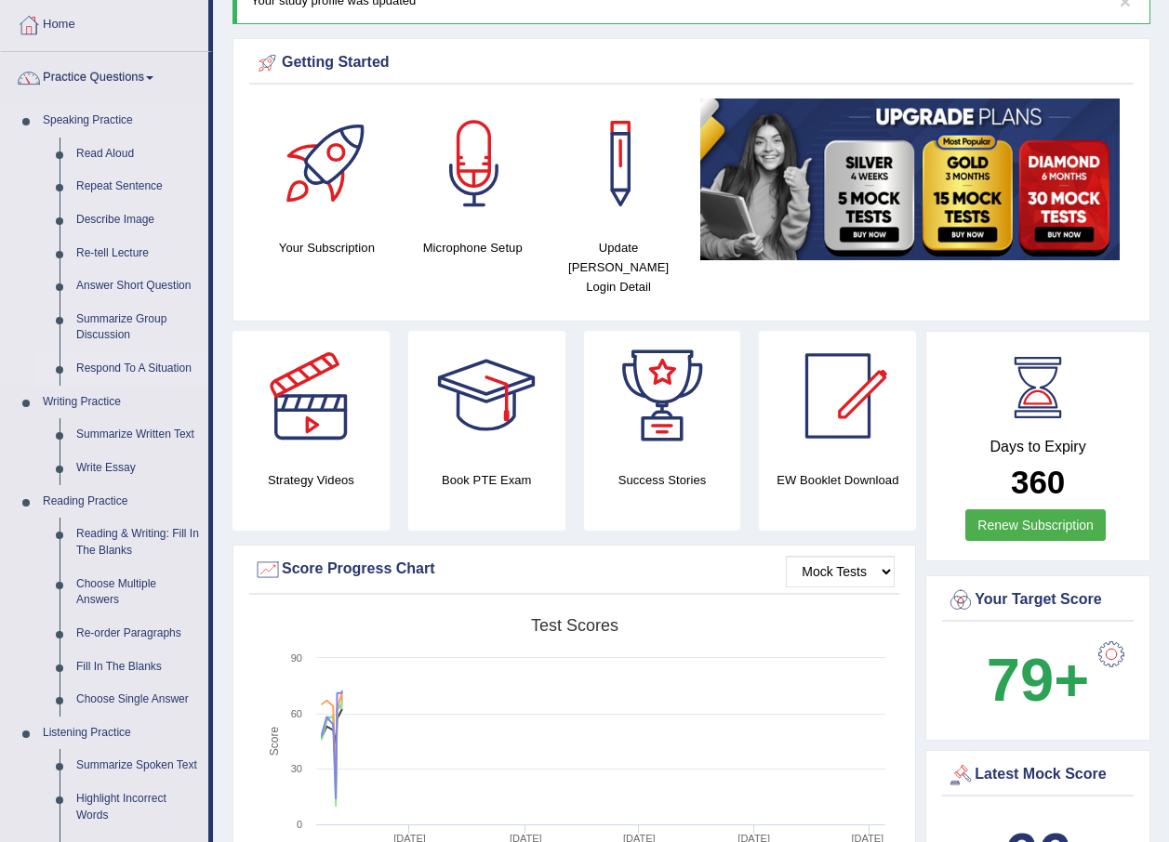 The height and width of the screenshot is (842, 1169). Describe the element at coordinates (575, 626) in the screenshot. I see `tspan: Test scores` at that location.